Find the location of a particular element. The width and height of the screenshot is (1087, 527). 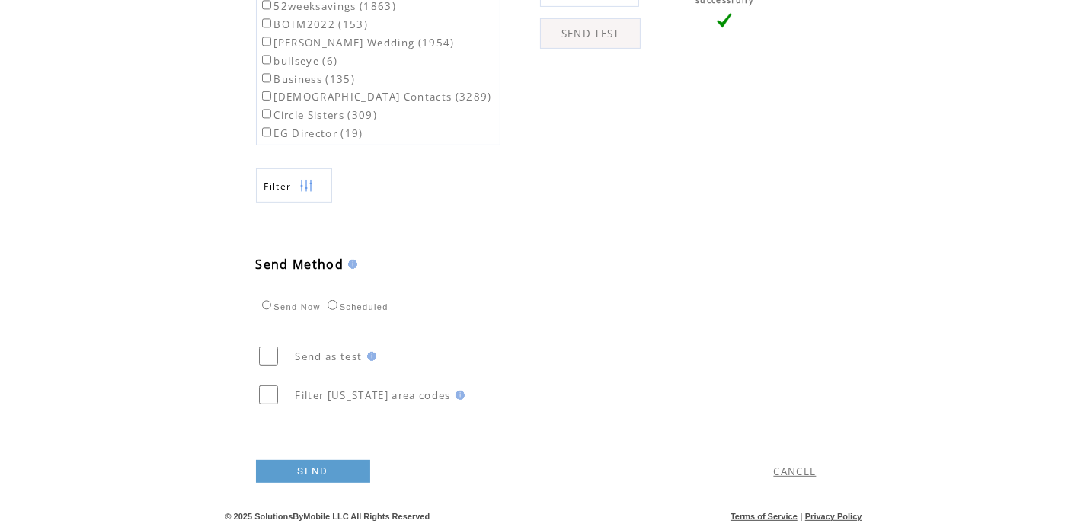

label: Scheduled is located at coordinates (356, 307).